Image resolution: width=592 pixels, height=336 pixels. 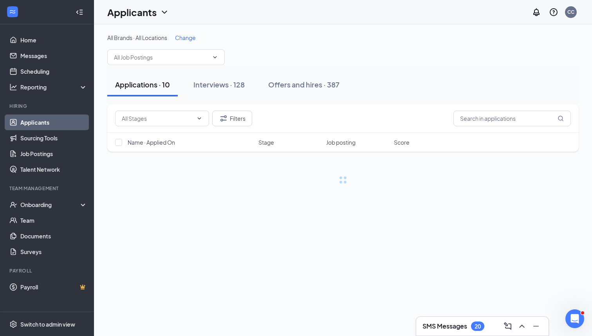 What do you see at coordinates (51, 204) in the screenshot?
I see `div: Onboarding` at bounding box center [51, 204].